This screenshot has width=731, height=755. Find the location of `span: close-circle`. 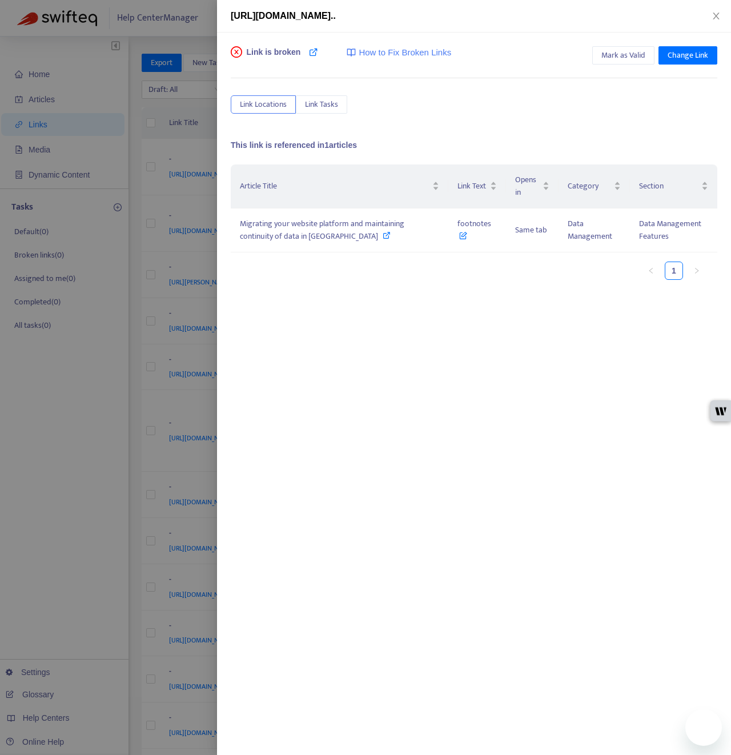

span: close-circle is located at coordinates (237, 52).